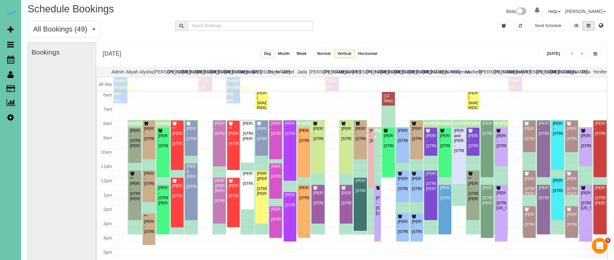  What do you see at coordinates (571, 72) in the screenshot?
I see `th: Siara` at bounding box center [571, 72].